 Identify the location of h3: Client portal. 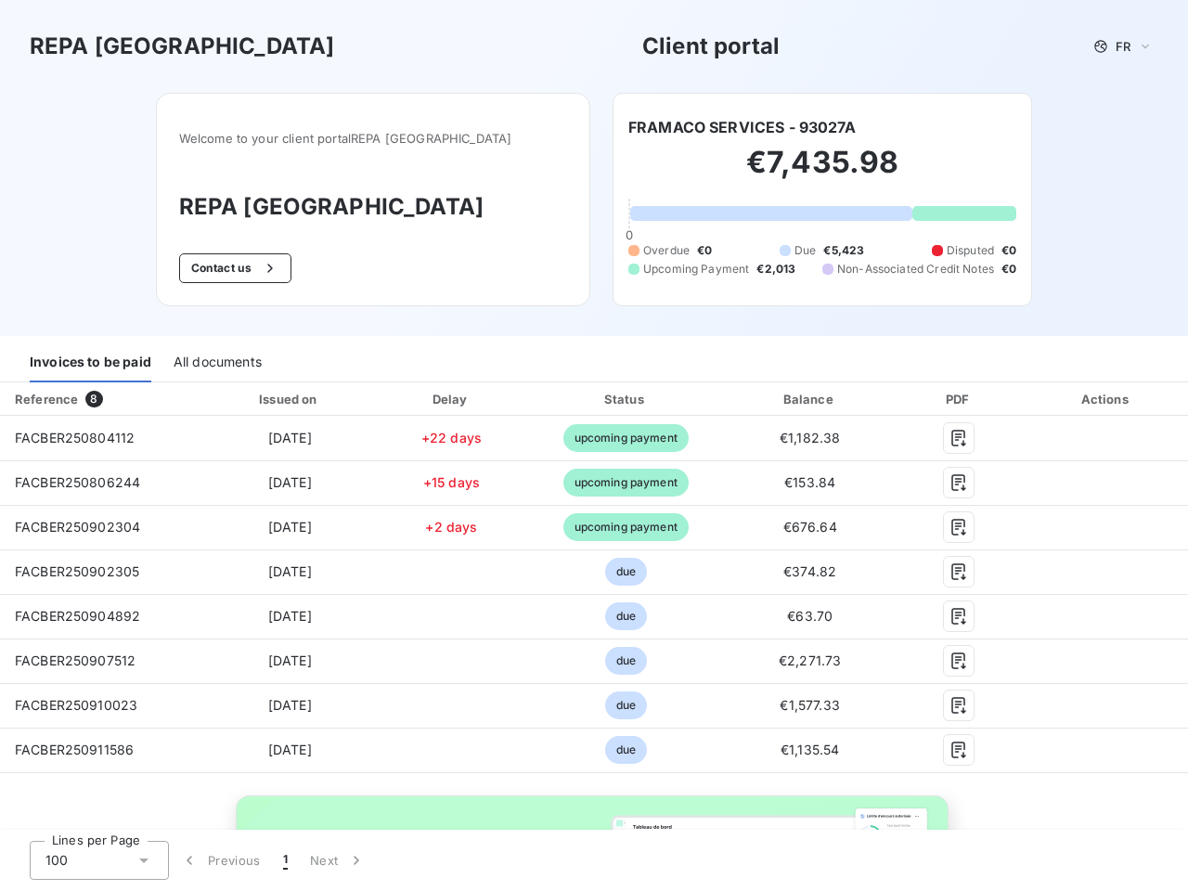
(711, 46).